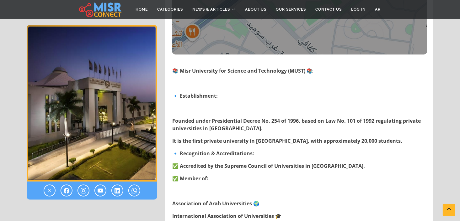 Image resolution: width=460 pixels, height=221 pixels. What do you see at coordinates (329, 9) in the screenshot?
I see `a: Contact Us` at bounding box center [329, 9].